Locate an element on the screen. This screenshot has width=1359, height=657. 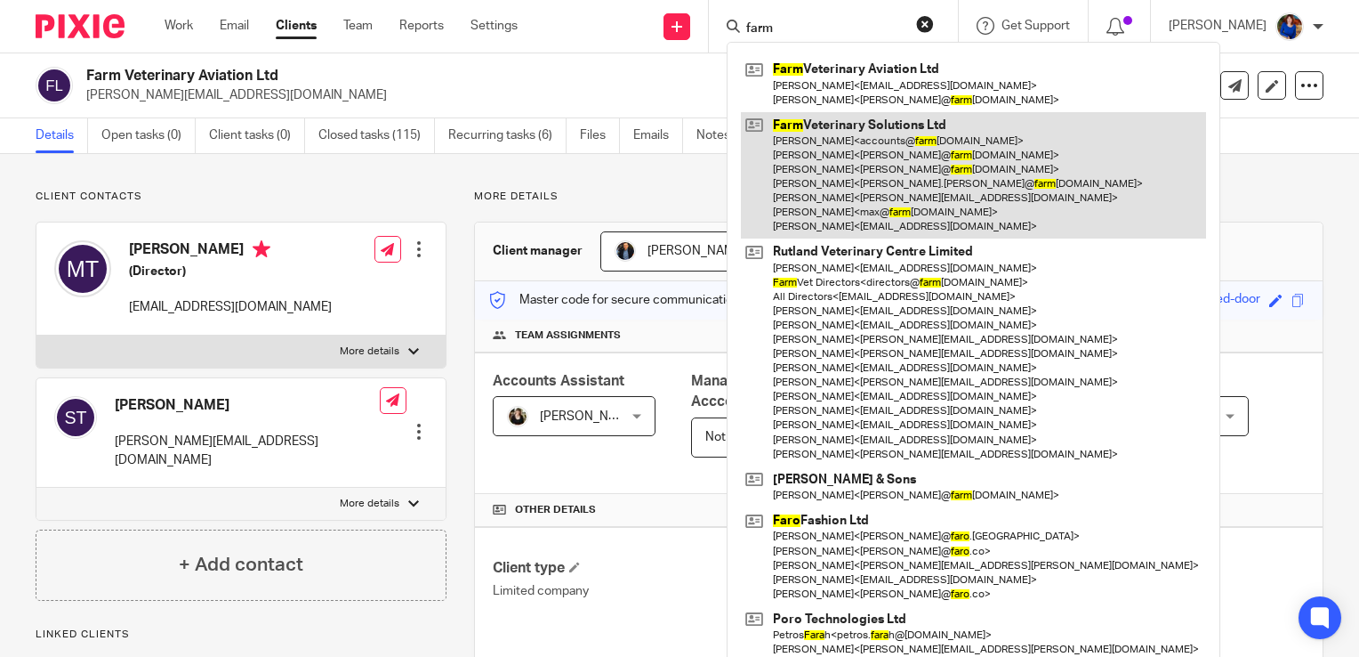
img: martin-hickman.jpg is located at coordinates (625, 251).